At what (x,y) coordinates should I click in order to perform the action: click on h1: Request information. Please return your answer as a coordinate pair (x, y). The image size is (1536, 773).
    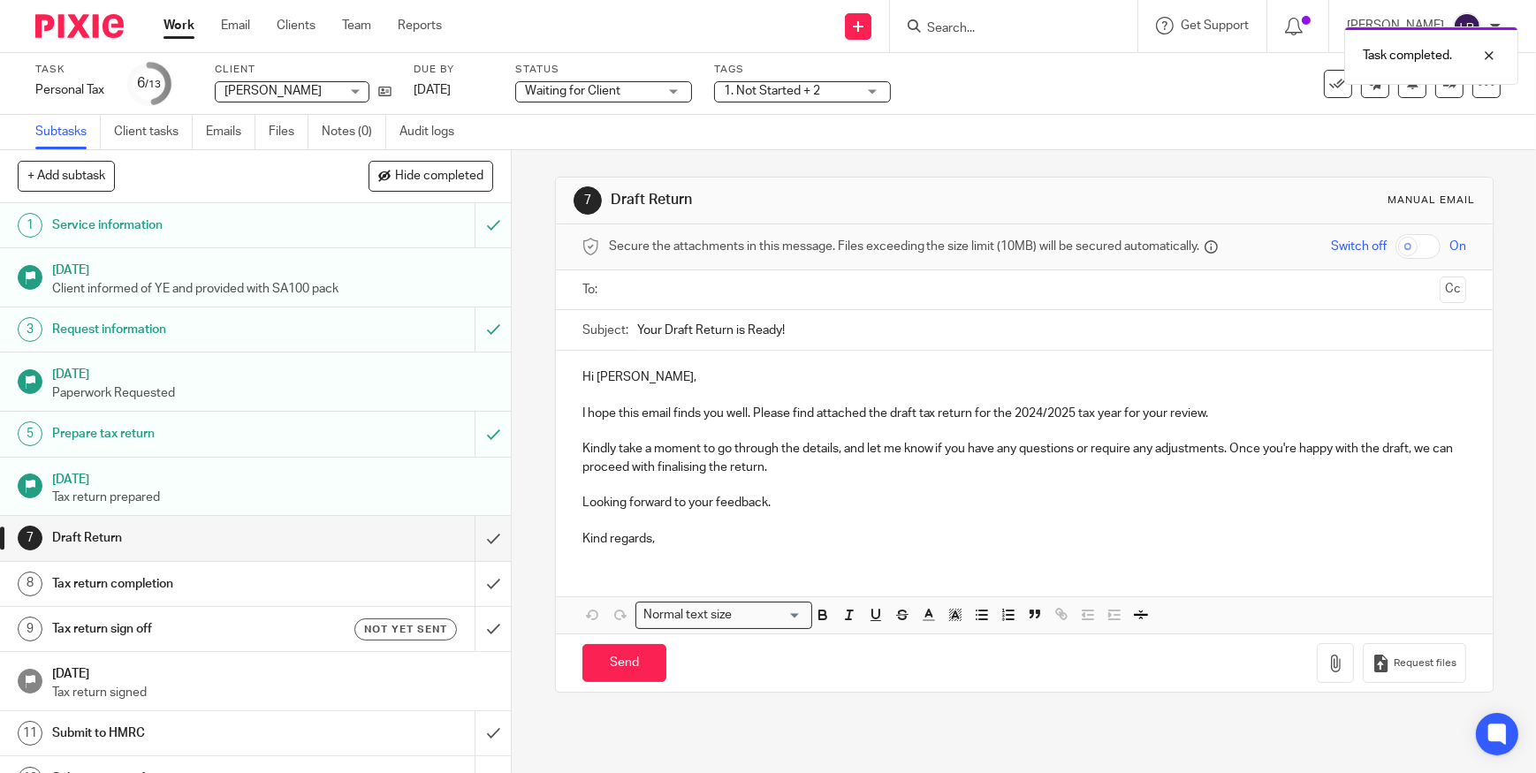
    Looking at the image, I should click on (187, 330).